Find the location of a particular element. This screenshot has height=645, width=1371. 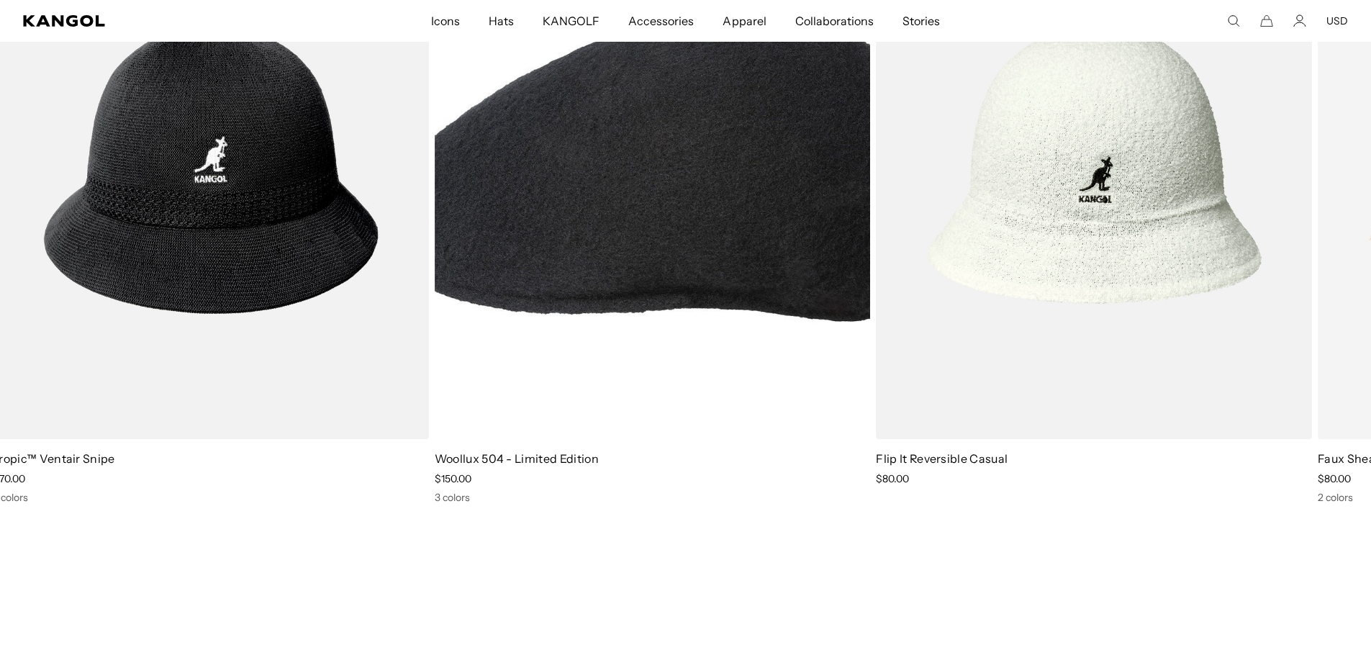

a: Account is located at coordinates (1299, 21).